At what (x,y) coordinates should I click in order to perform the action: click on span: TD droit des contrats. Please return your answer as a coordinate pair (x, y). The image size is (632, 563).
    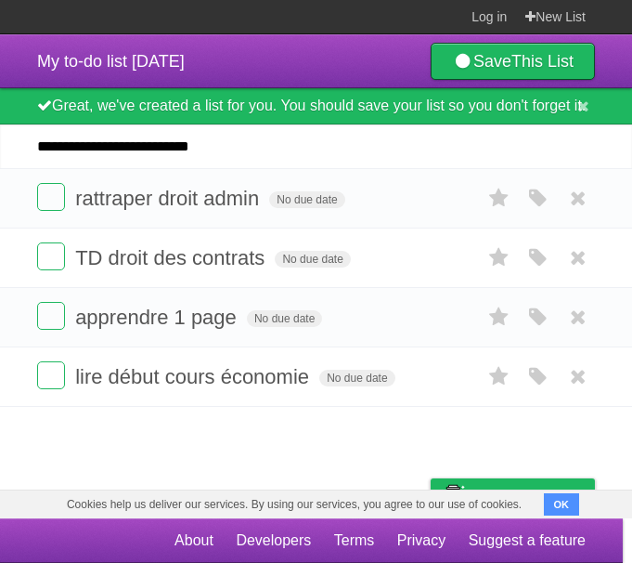
    Looking at the image, I should click on (172, 257).